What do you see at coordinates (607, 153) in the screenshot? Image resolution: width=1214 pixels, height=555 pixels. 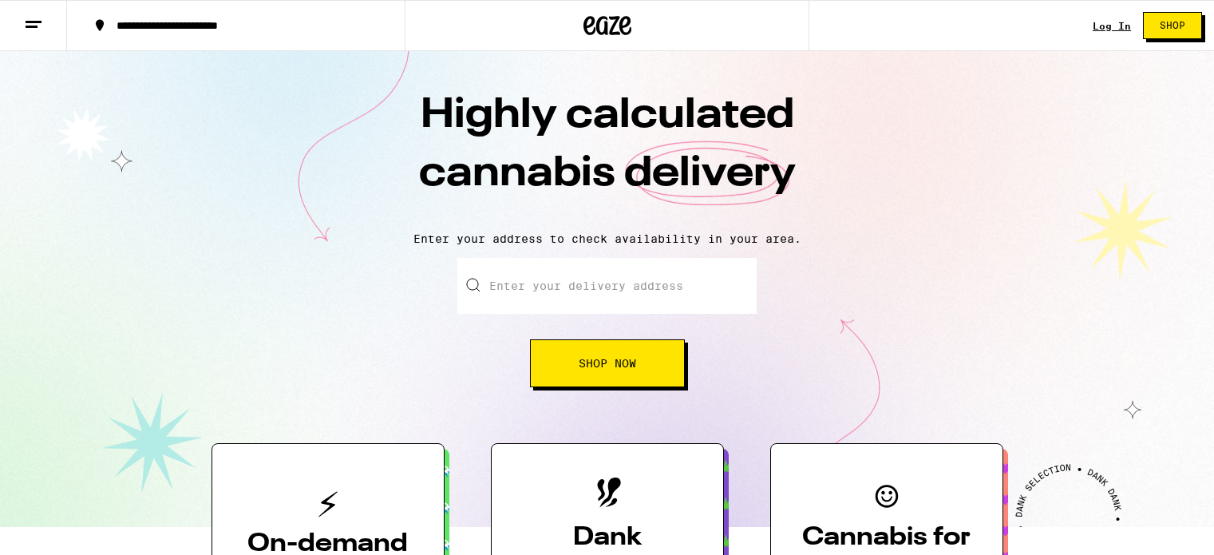 I see `h1: Highly calculated cannabis delivery` at bounding box center [607, 153].